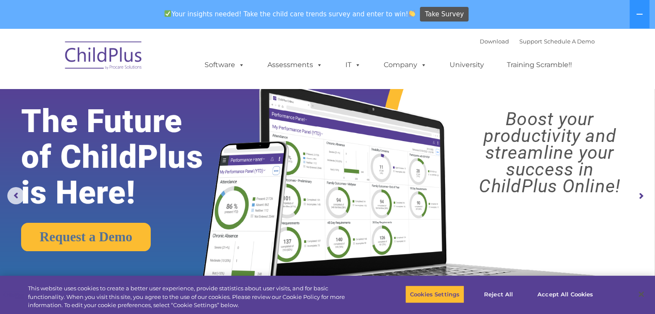 Image resolution: width=655 pixels, height=314 pixels. What do you see at coordinates (467, 65) in the screenshot?
I see `a: University` at bounding box center [467, 65].